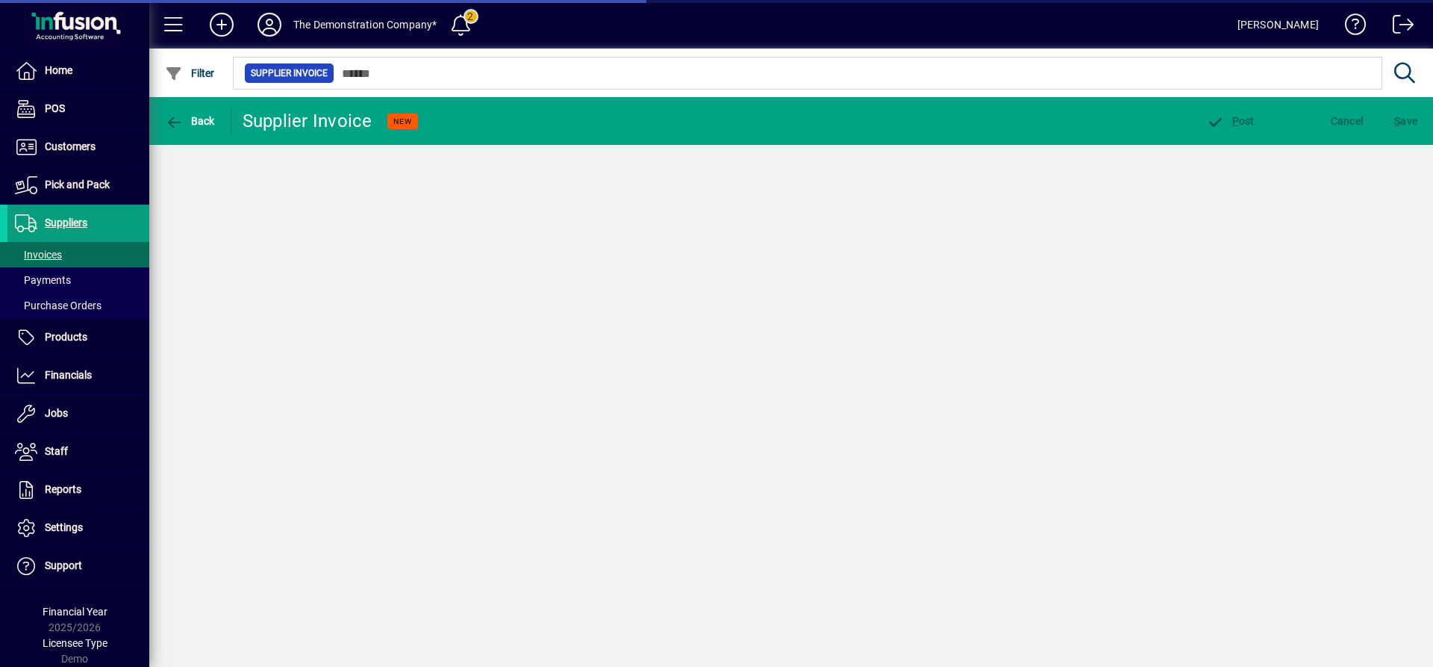 This screenshot has height=667, width=1433. Describe the element at coordinates (78, 528) in the screenshot. I see `a: Settings` at that location.